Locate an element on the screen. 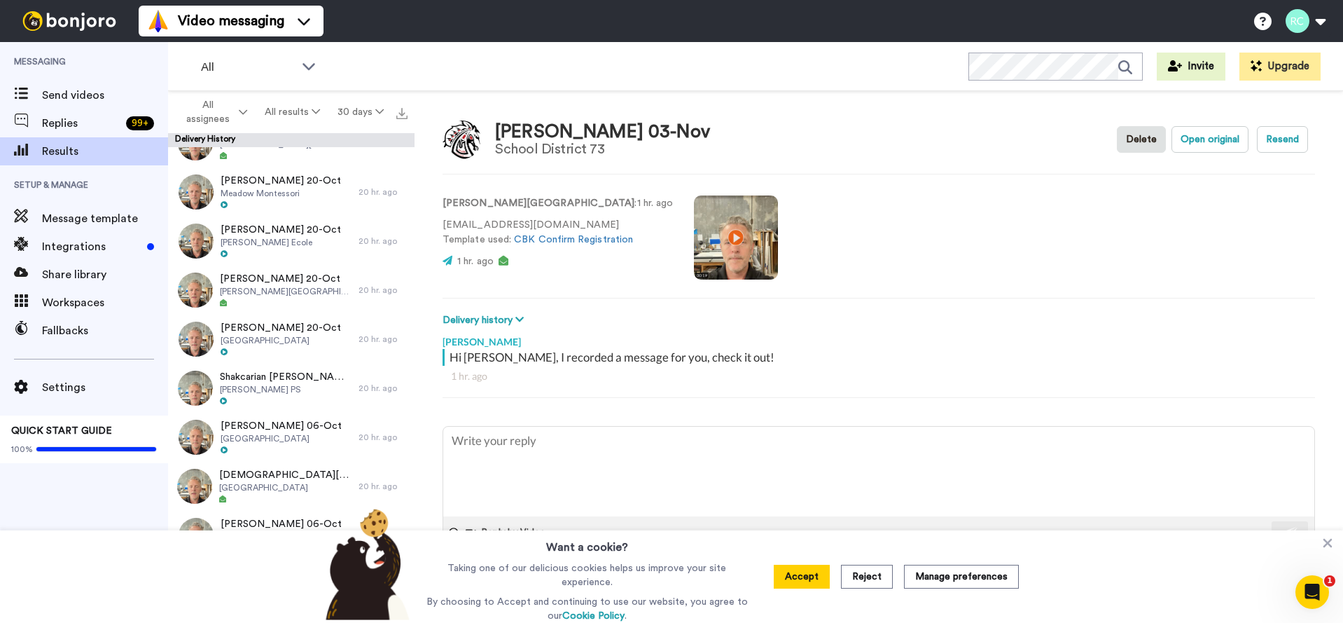  a: Invite is located at coordinates (1191, 67).